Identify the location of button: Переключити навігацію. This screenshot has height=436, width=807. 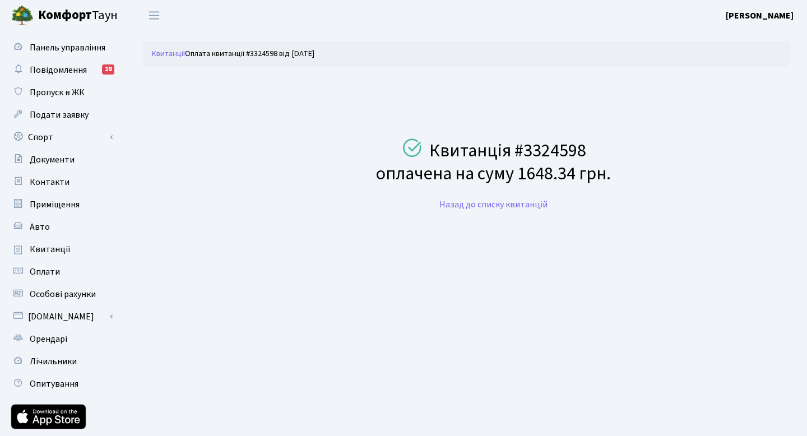
(154, 15).